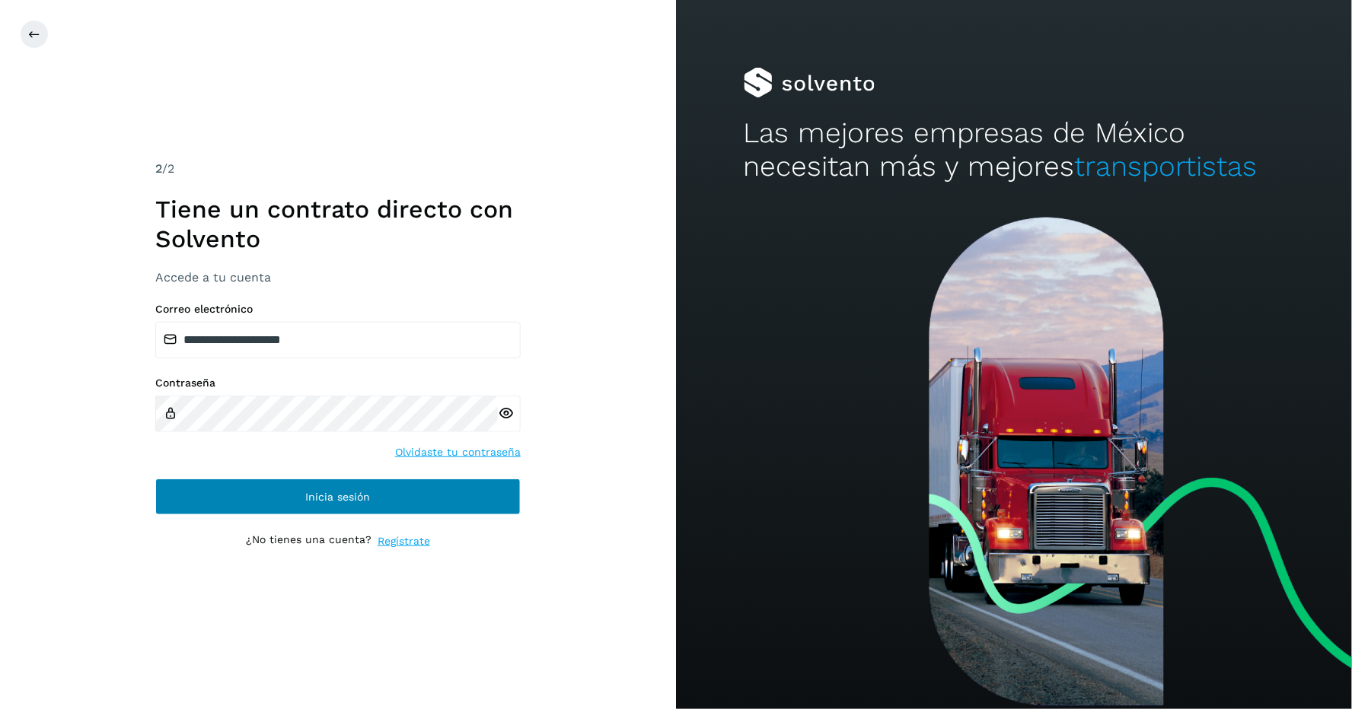  I want to click on span: Inicia sesión, so click(338, 497).